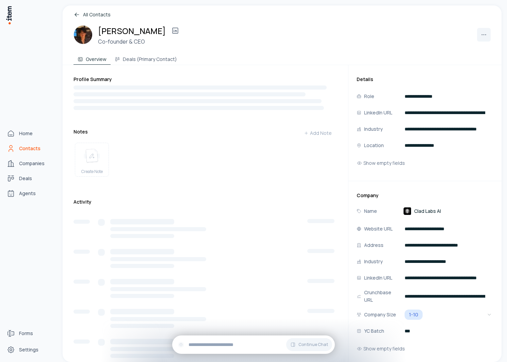 Image resolution: width=507 pixels, height=362 pixels. Describe the element at coordinates (30, 134) in the screenshot. I see `a: Home` at that location.